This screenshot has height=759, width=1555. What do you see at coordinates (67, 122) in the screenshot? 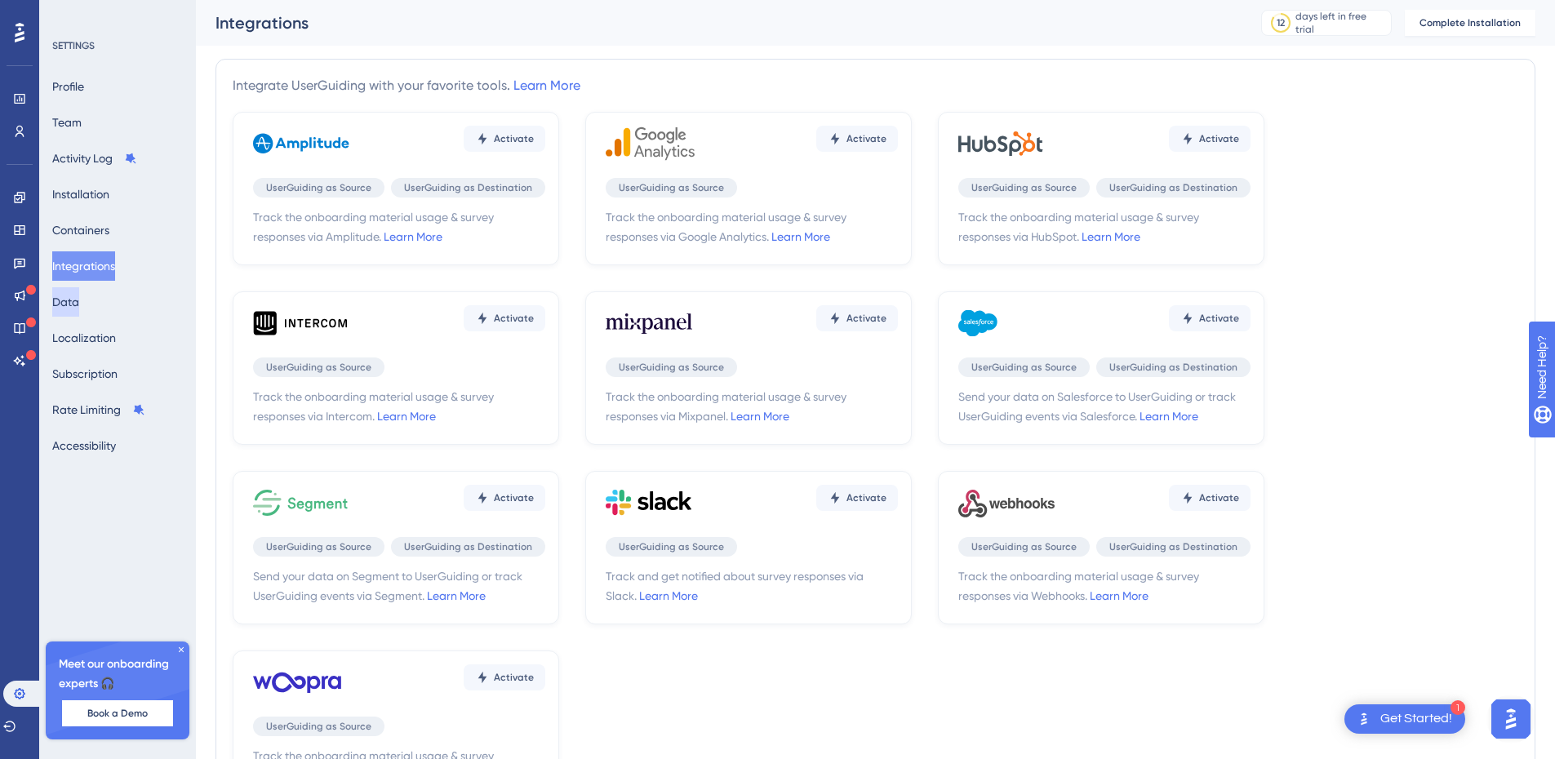
I see `button: Team` at bounding box center [67, 122].